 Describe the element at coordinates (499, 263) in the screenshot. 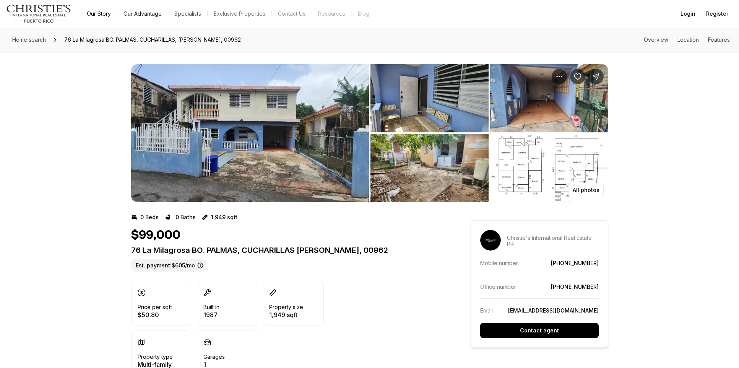

I see `p: Mobile number` at that location.